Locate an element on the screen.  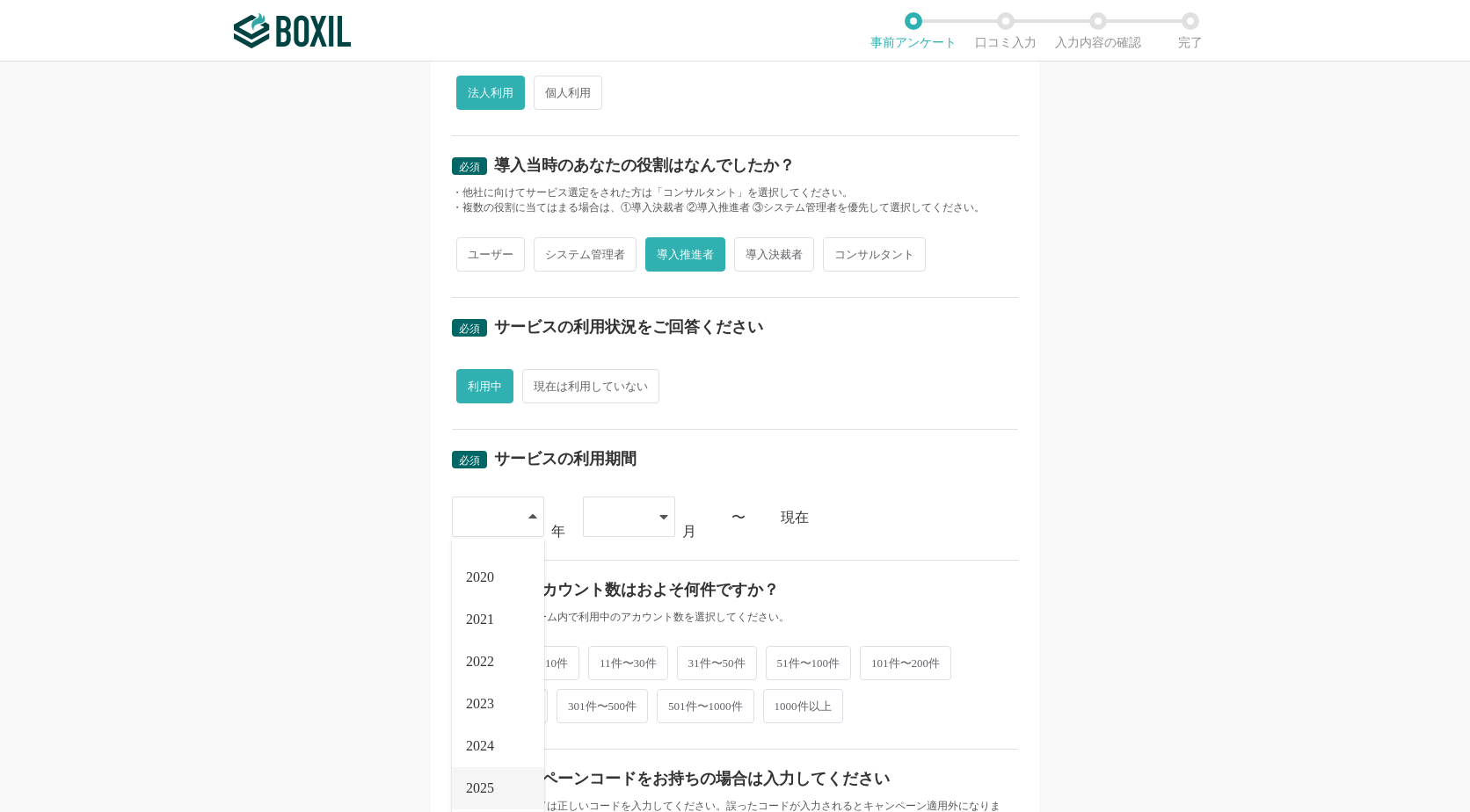
span: 2024 is located at coordinates (480, 746).